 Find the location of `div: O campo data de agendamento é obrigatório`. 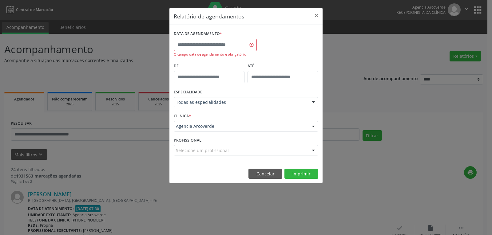

div: O campo data de agendamento é obrigatório is located at coordinates (215, 54).